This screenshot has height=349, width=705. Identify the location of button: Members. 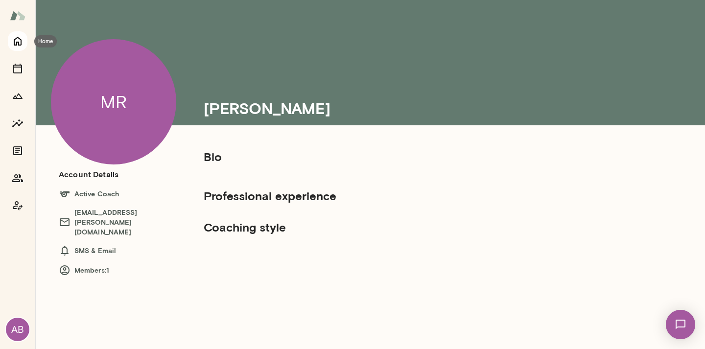
(18, 178).